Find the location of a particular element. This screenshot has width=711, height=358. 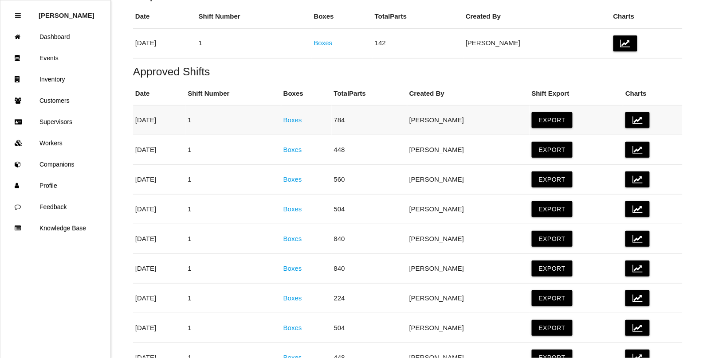

h5: Approved Shifts is located at coordinates (408, 71).